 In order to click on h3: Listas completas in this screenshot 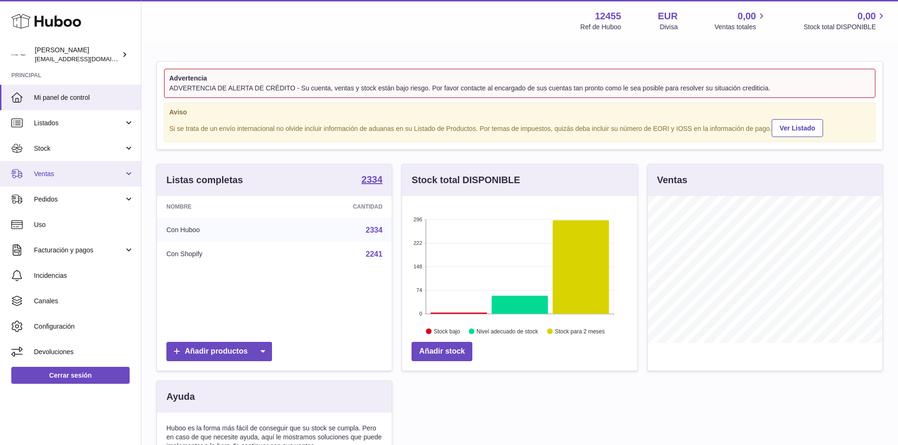, I will do `click(205, 180)`.